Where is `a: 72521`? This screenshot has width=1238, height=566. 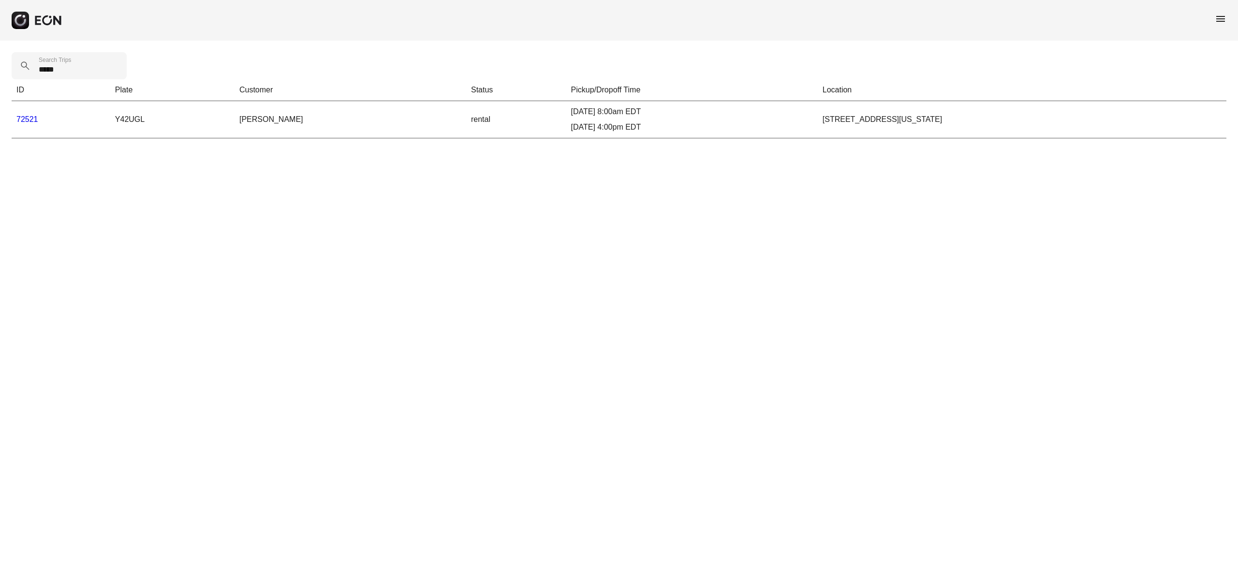
a: 72521 is located at coordinates (27, 119).